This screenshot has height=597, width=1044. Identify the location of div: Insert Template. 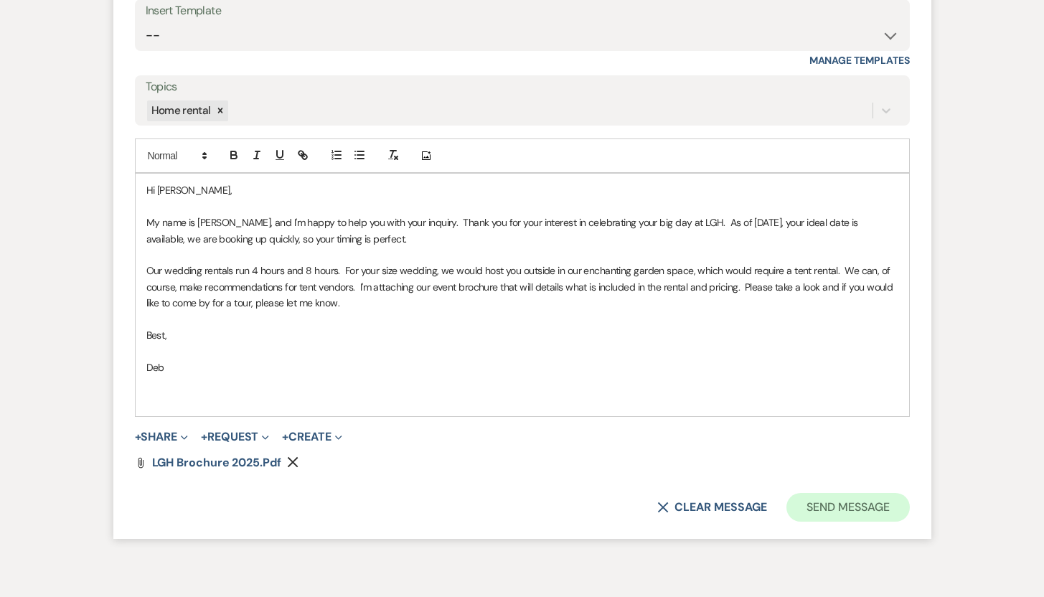
(523, 11).